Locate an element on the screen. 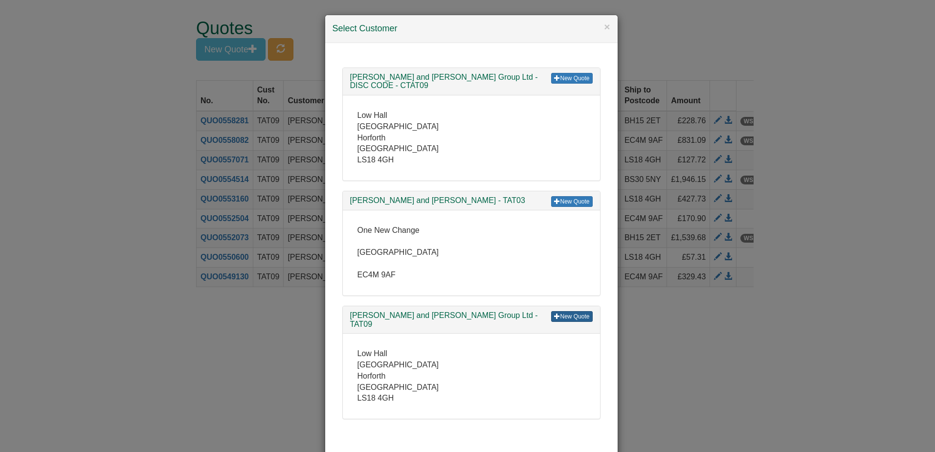 Image resolution: width=935 pixels, height=452 pixels. span: EC4M 9AF is located at coordinates (376, 274).